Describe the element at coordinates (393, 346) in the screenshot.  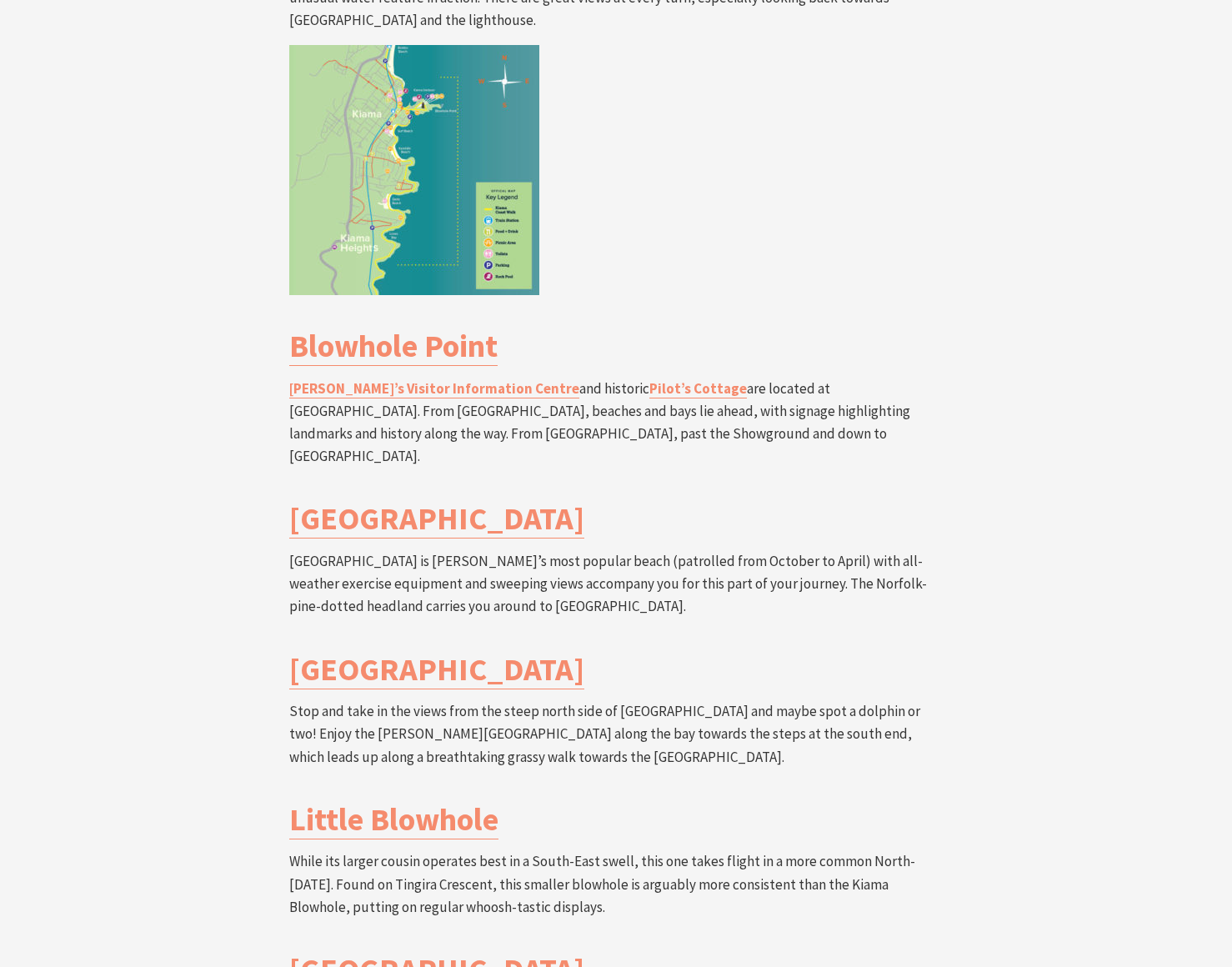
I see `a: Blowhole Point` at that location.